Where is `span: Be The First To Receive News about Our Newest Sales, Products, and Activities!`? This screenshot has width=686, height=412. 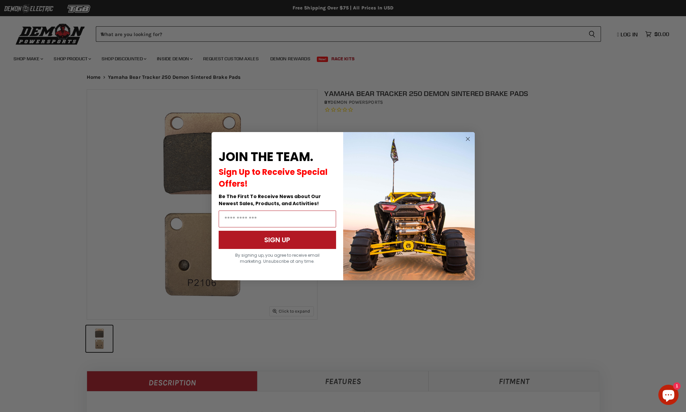 span: Be The First To Receive News about Our Newest Sales, Products, and Activities! is located at coordinates (269, 200).